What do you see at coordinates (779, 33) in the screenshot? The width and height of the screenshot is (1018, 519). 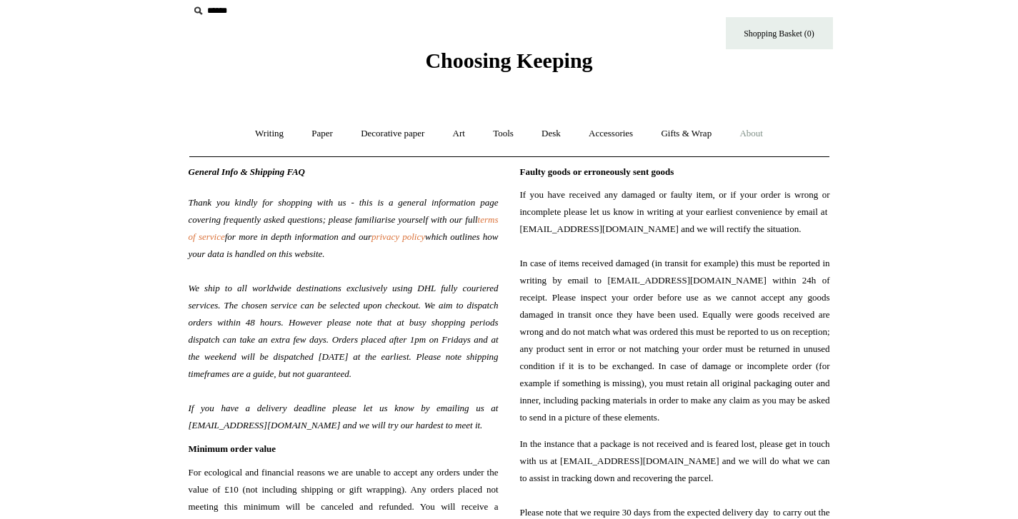 I see `a: Shopping Basket (0)` at bounding box center [779, 33].